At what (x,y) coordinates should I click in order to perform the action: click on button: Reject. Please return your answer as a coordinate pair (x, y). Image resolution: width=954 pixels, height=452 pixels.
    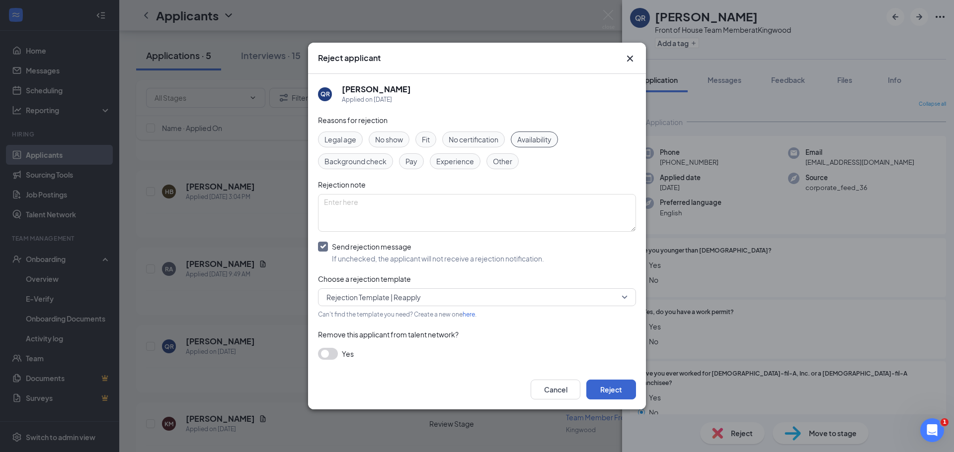
    Looking at the image, I should click on (611, 390).